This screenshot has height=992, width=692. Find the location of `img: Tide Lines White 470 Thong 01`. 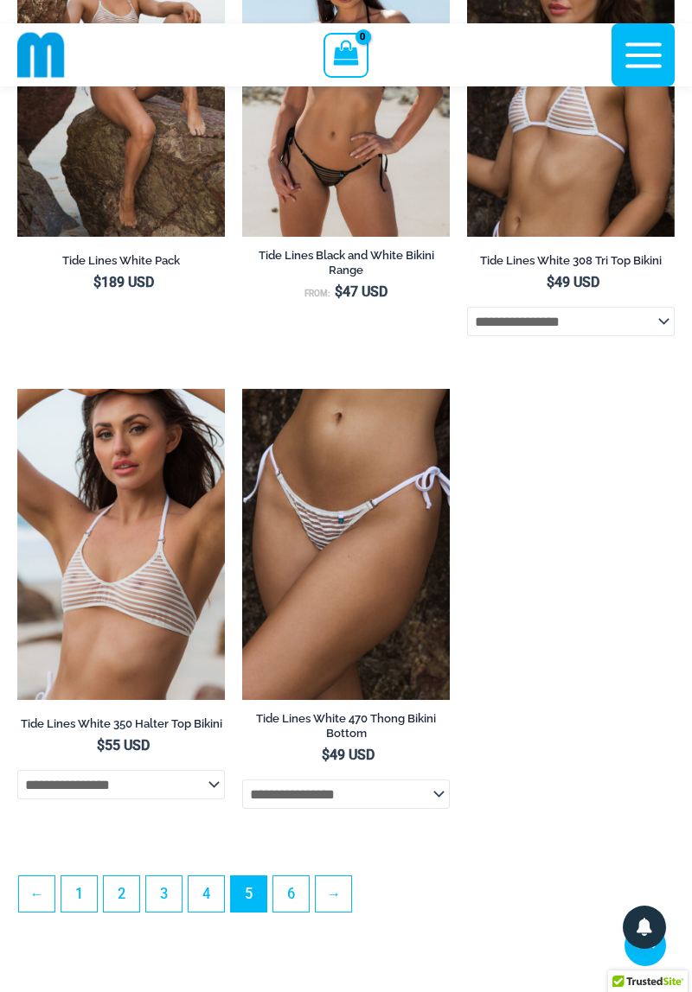

img: Tide Lines White 470 Thong 01 is located at coordinates (346, 545).